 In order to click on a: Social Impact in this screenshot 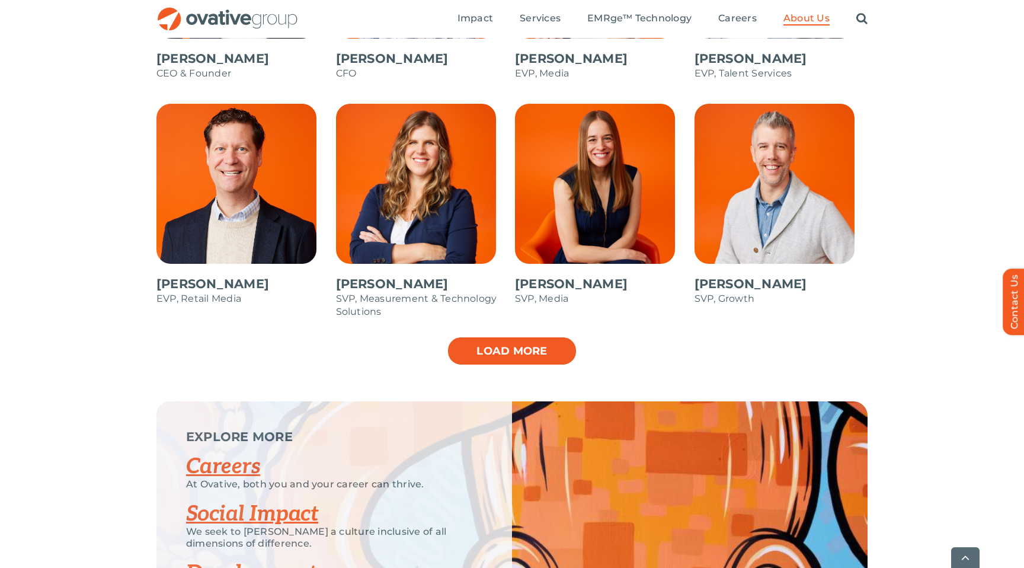, I will do `click(252, 514)`.